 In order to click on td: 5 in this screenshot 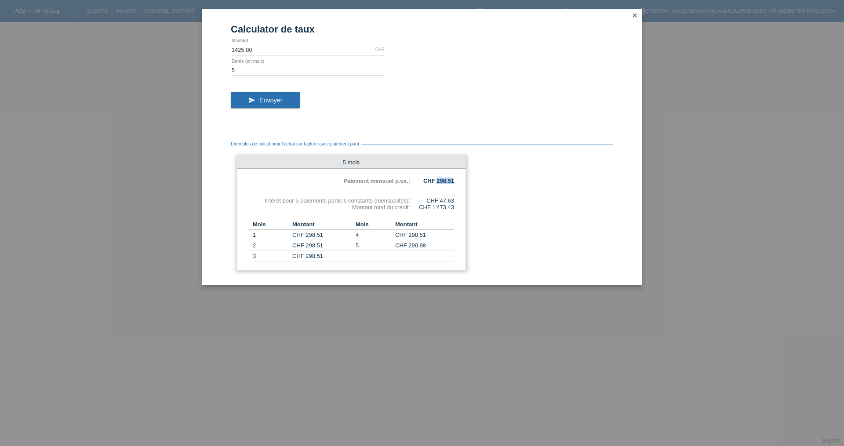, I will do `click(373, 246)`.